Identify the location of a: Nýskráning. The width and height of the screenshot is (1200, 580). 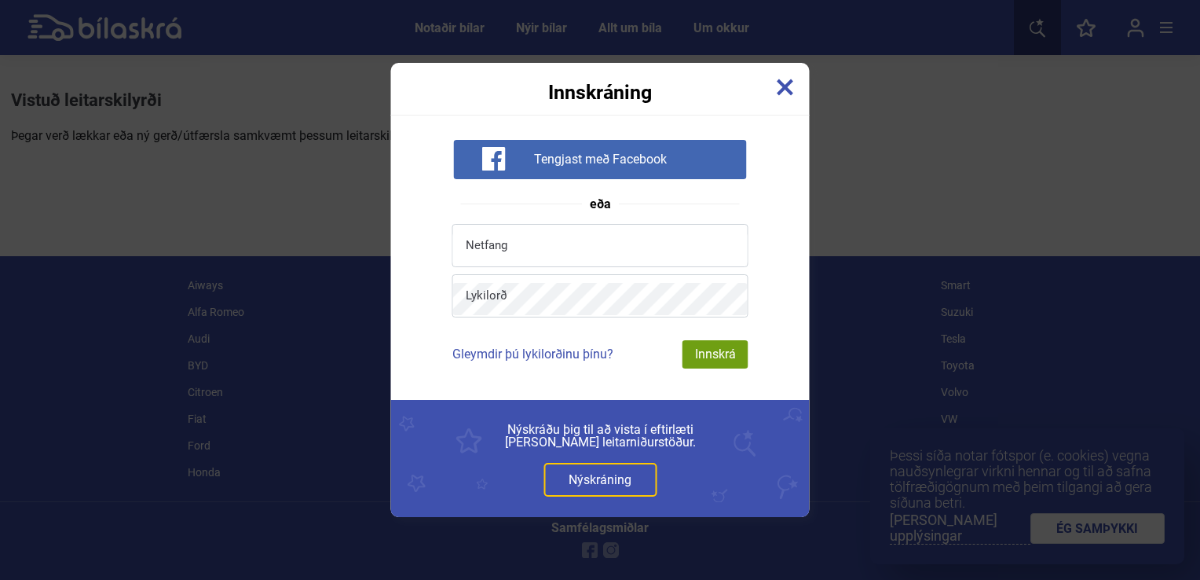
(600, 479).